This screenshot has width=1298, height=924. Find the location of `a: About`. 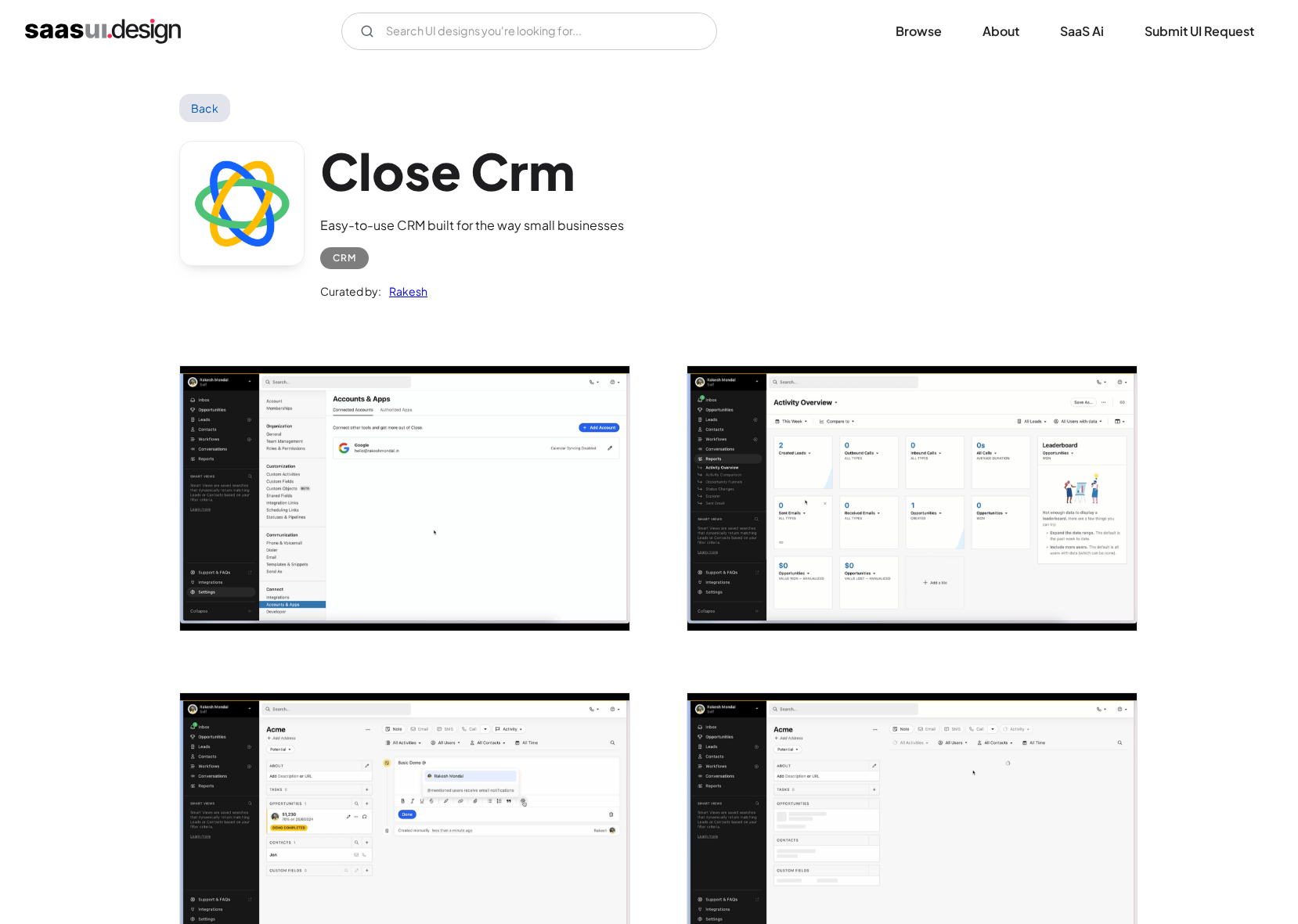

a: About is located at coordinates (1000, 32).